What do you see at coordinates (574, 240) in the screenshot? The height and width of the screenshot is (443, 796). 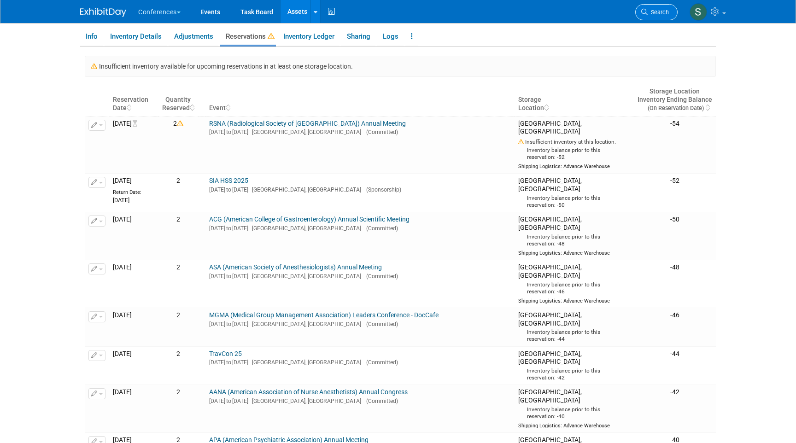 I see `div: Inventory balance prior to this reservation: -48` at bounding box center [574, 240].